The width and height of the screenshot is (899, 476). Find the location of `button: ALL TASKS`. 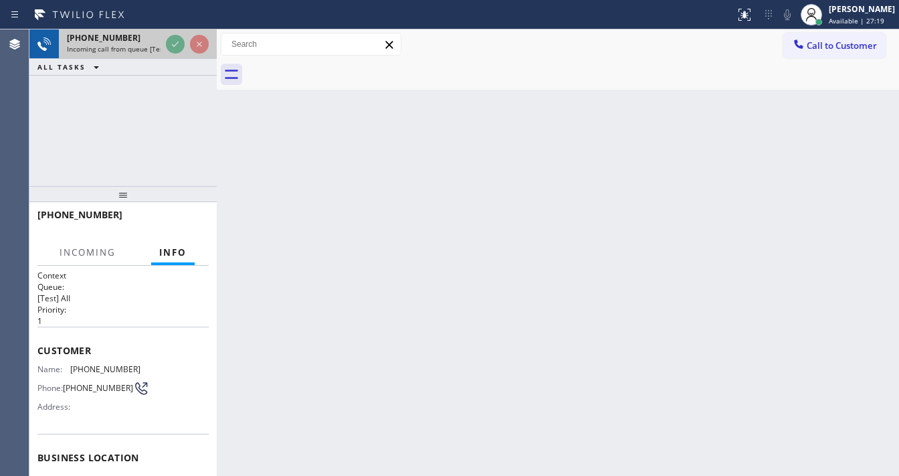

button: ALL TASKS is located at coordinates (71, 67).